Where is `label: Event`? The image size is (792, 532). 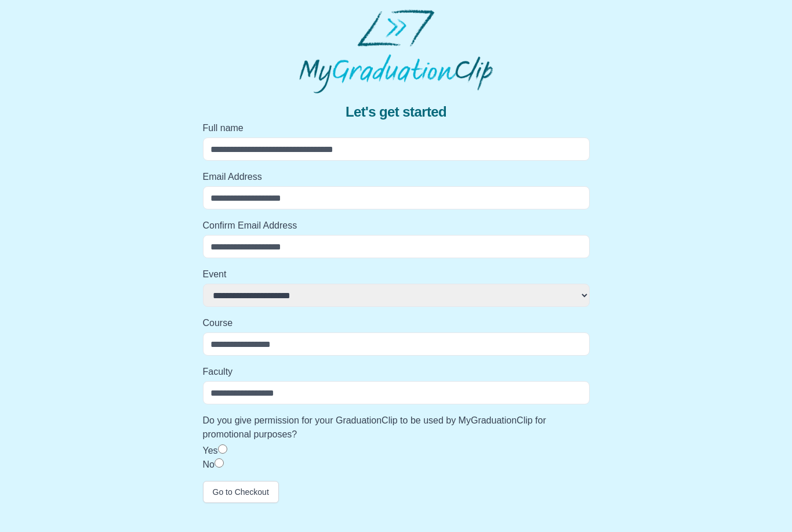
label: Event is located at coordinates (396, 274).